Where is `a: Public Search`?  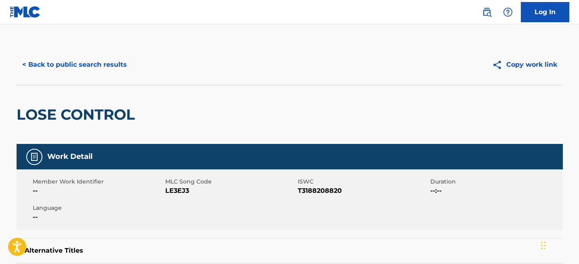 a: Public Search is located at coordinates (487, 12).